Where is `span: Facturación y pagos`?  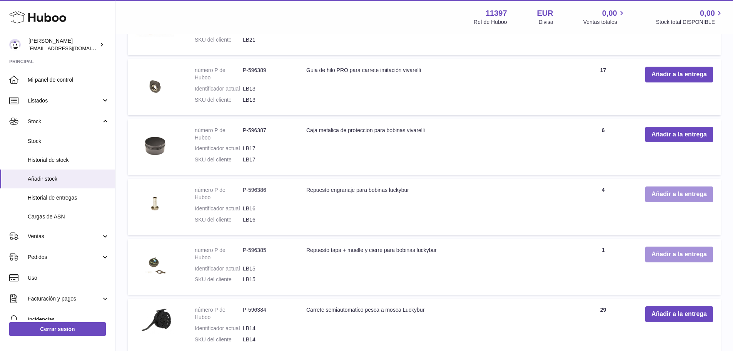
span: Facturación y pagos is located at coordinates (64, 298).